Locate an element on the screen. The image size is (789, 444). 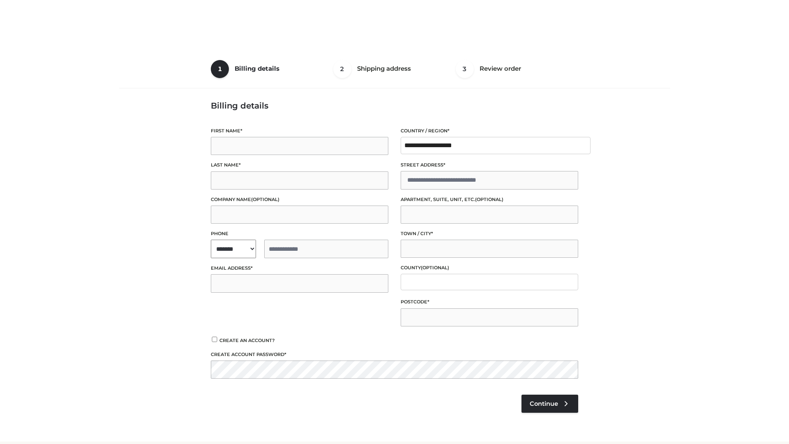
label: First name is located at coordinates (300, 131).